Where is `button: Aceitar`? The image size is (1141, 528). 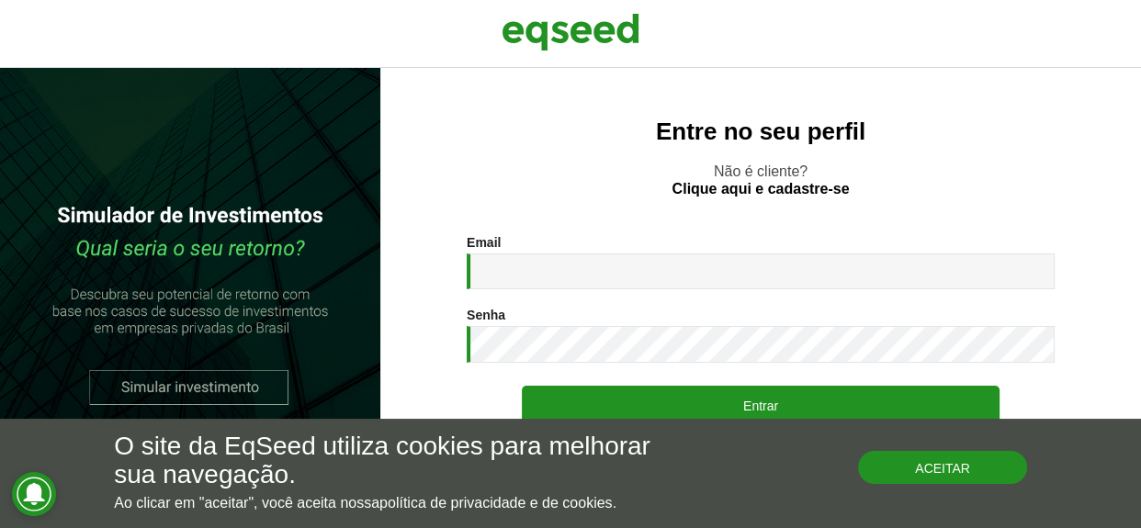 button: Aceitar is located at coordinates (943, 468).